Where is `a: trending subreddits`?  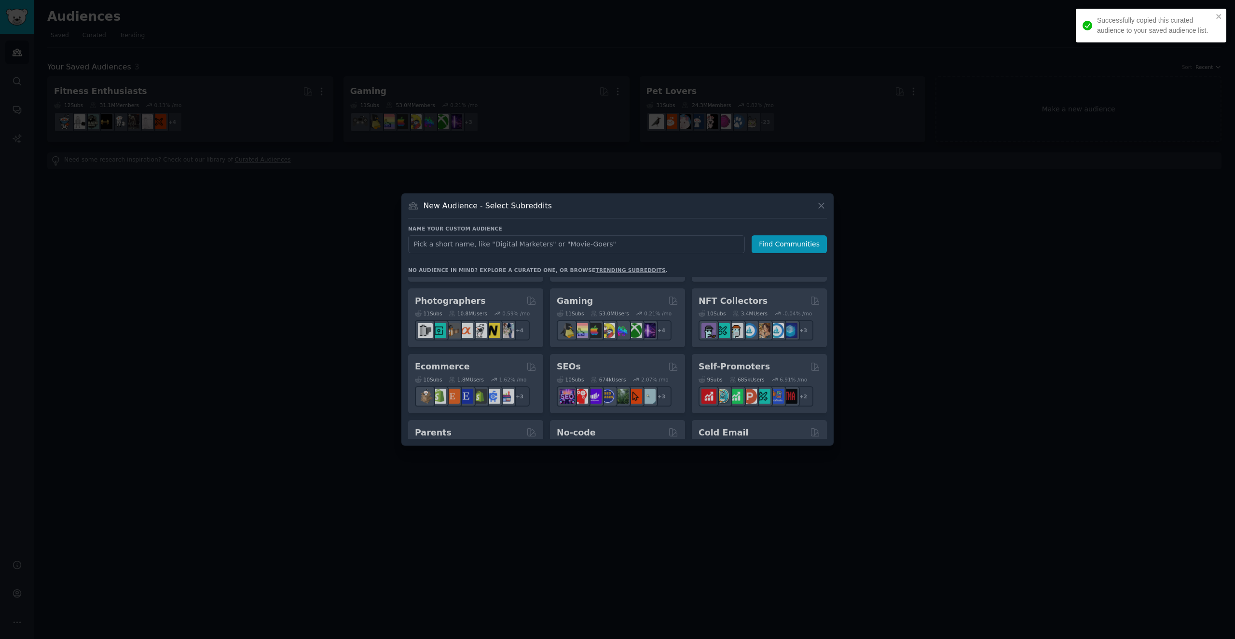
a: trending subreddits is located at coordinates (630, 270).